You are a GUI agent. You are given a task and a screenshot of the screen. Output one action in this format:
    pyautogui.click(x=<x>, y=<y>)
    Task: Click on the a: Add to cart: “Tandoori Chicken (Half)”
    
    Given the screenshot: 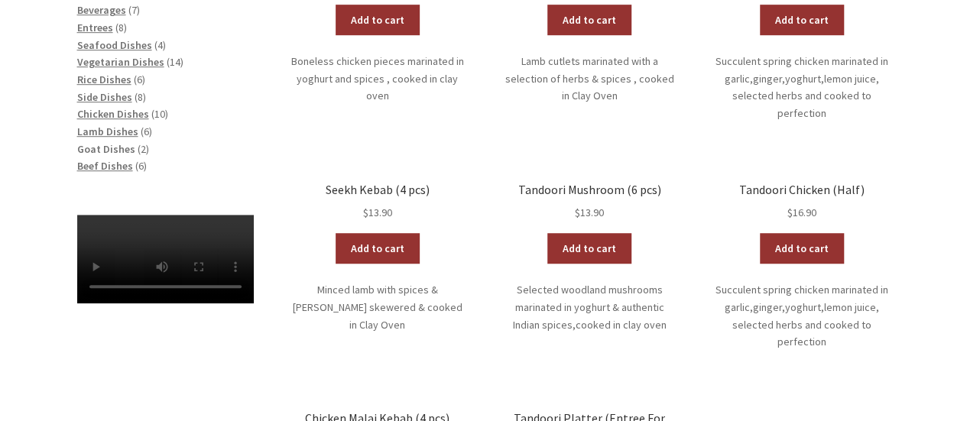 What is the action you would take?
    pyautogui.click(x=802, y=248)
    